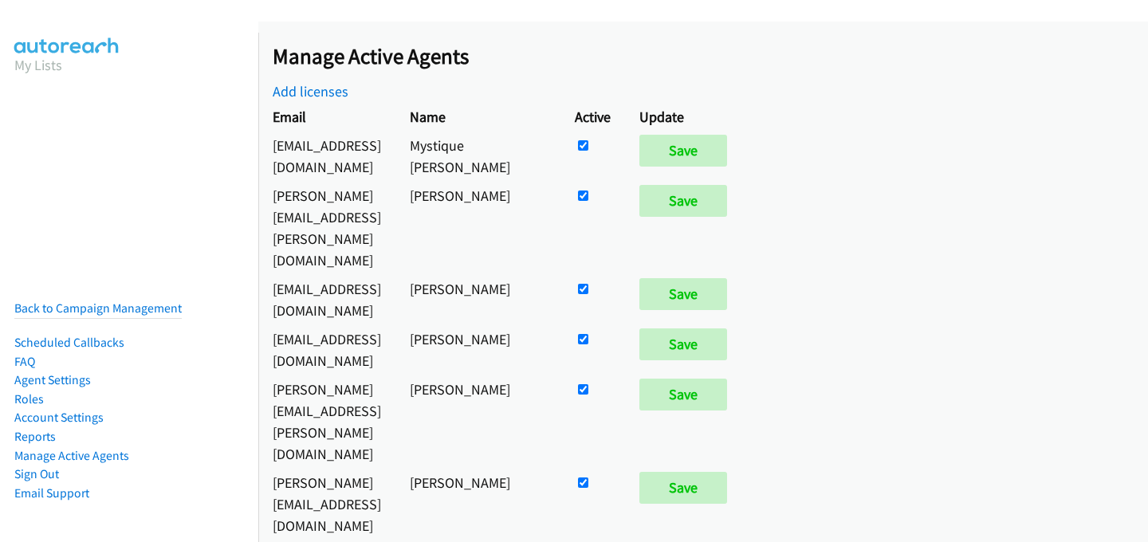 This screenshot has height=542, width=1148. I want to click on a: FAQ, so click(25, 361).